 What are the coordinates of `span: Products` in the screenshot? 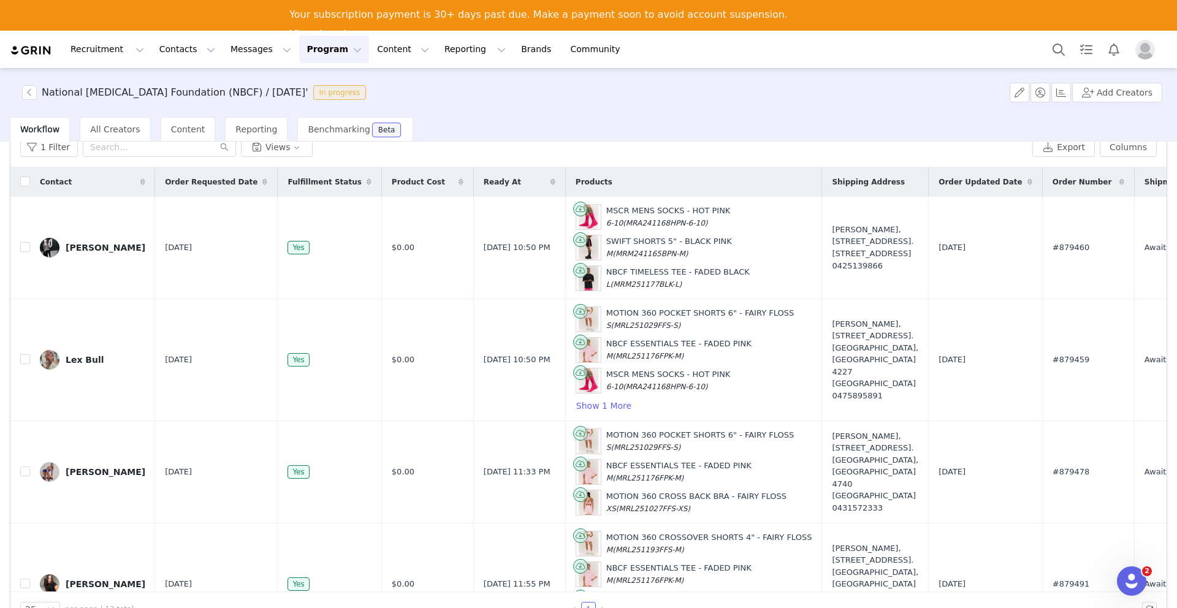 It's located at (594, 182).